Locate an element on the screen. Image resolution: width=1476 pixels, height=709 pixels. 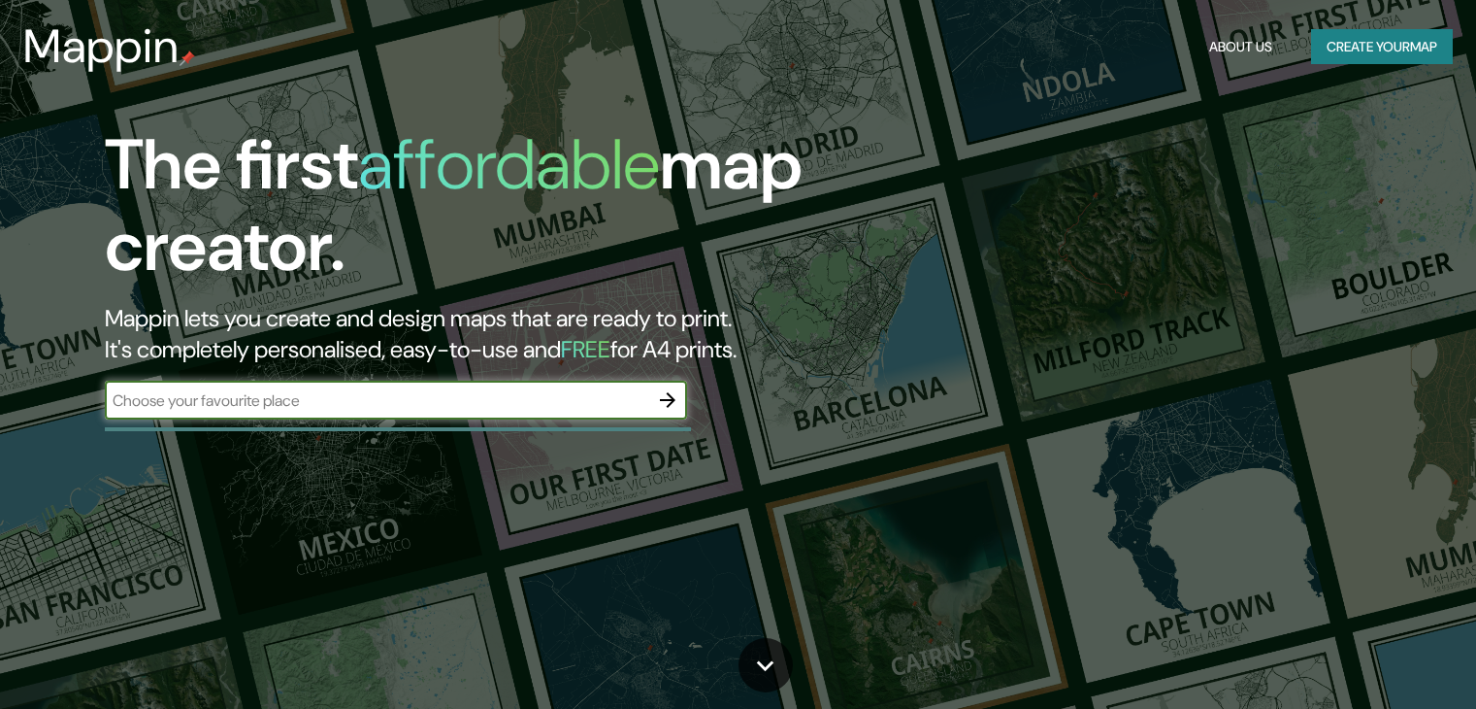
img: mappin-pin is located at coordinates (187, 58).